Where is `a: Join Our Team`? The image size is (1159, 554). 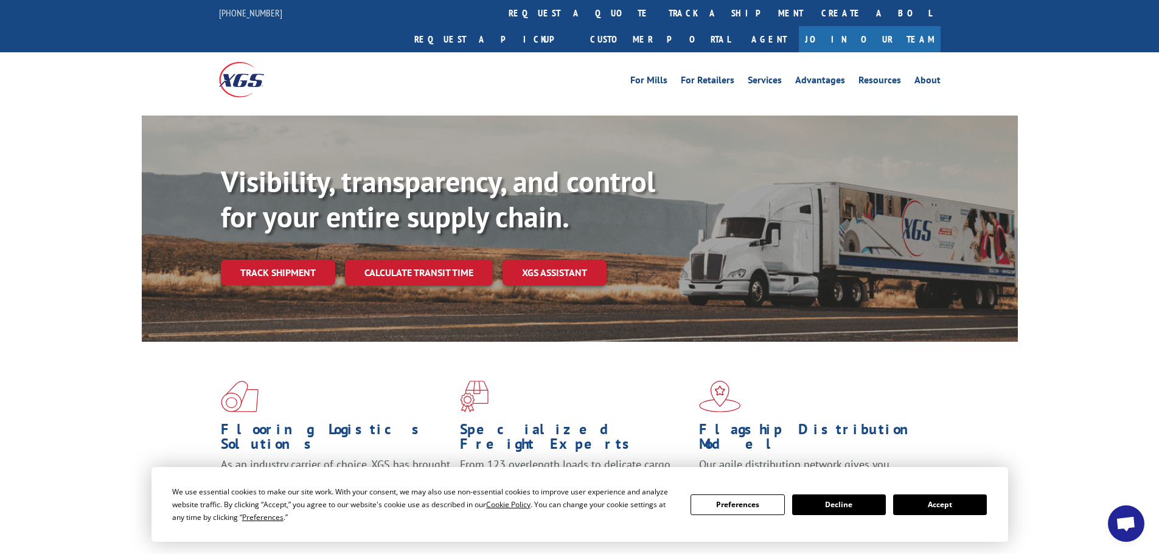
a: Join Our Team is located at coordinates (869, 39).